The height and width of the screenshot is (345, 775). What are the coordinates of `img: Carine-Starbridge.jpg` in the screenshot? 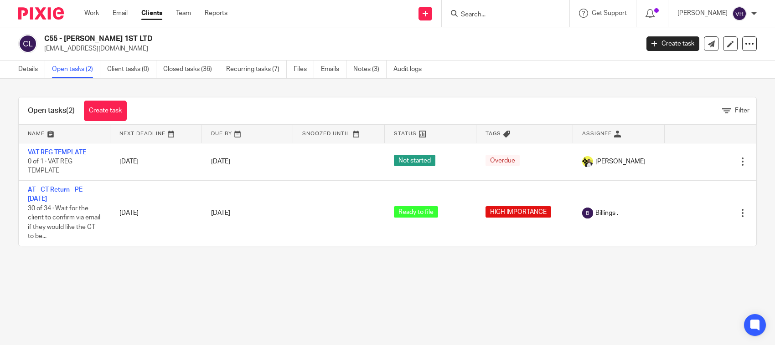 It's located at (587, 162).